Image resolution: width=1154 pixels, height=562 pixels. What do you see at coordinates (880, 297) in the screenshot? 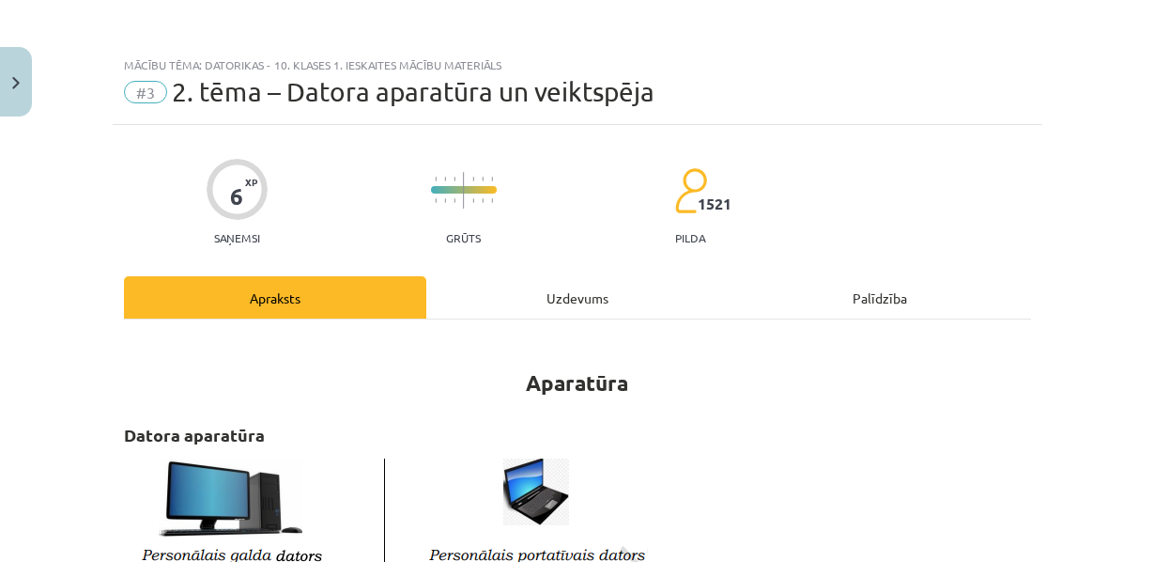
I see `div: Palīdzība` at bounding box center [880, 297].